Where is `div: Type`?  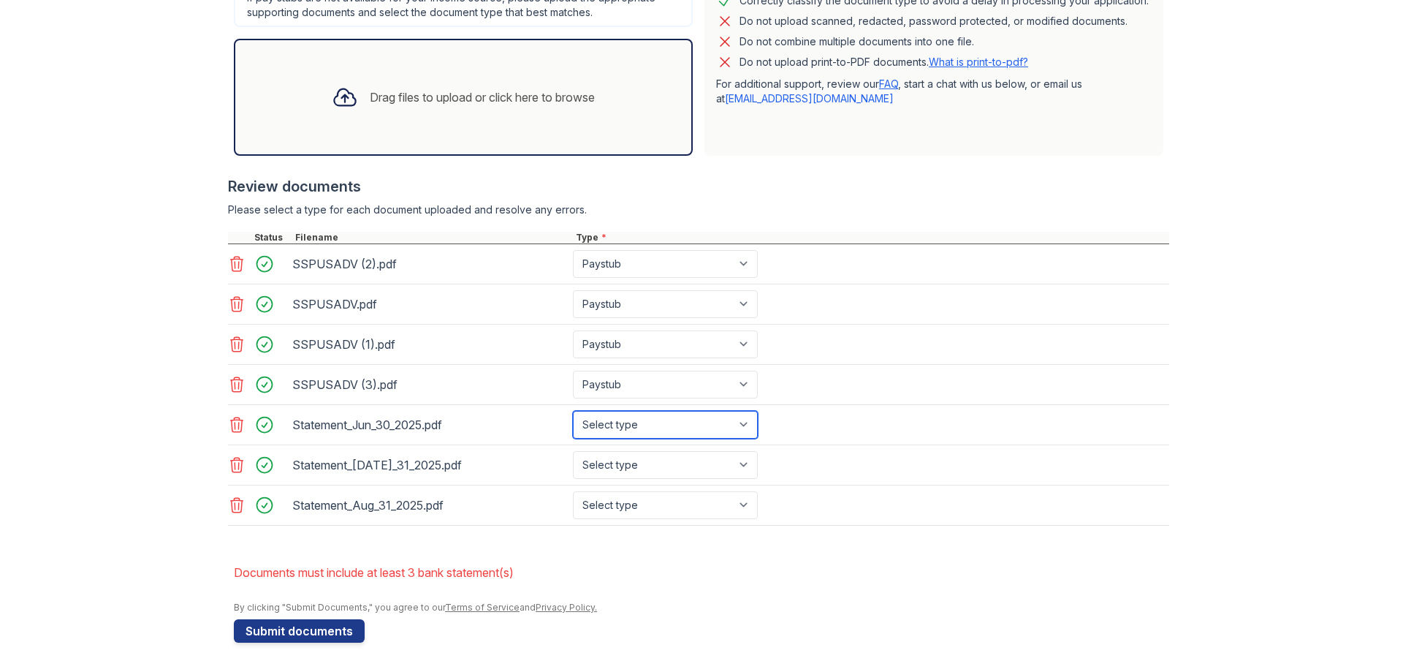 div: Type is located at coordinates (871, 237).